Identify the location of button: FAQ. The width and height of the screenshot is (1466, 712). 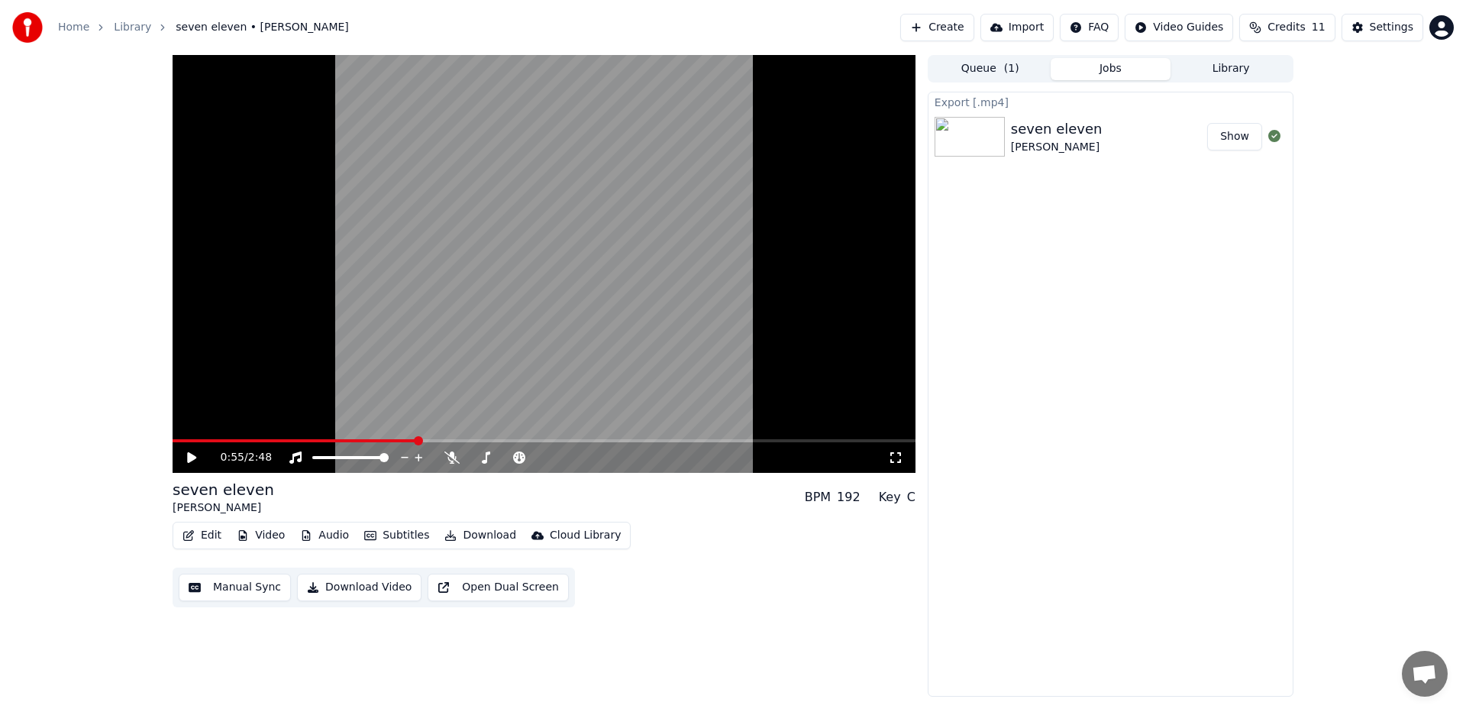
(1089, 27).